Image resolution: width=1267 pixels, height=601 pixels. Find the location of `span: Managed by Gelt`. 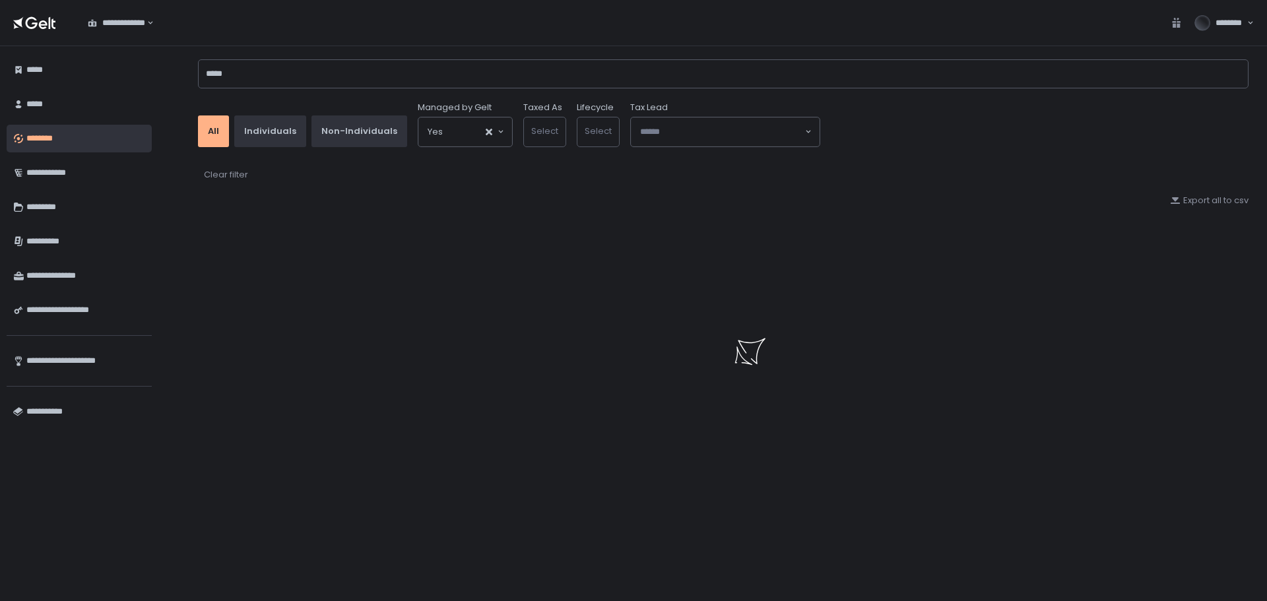

span: Managed by Gelt is located at coordinates (455, 108).